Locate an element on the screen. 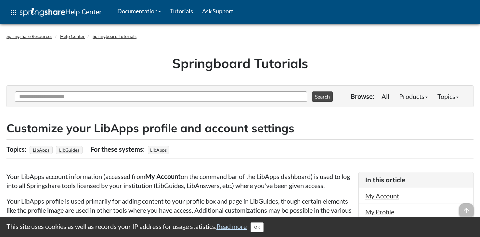 The width and height of the screenshot is (480, 237). button: Search is located at coordinates (322, 97).